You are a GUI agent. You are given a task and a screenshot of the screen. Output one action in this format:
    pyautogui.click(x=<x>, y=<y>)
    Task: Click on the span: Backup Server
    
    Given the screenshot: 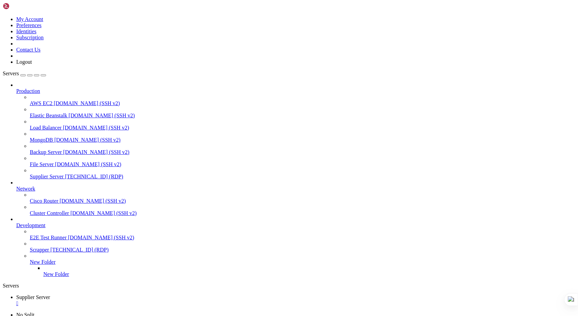 What is the action you would take?
    pyautogui.click(x=46, y=152)
    